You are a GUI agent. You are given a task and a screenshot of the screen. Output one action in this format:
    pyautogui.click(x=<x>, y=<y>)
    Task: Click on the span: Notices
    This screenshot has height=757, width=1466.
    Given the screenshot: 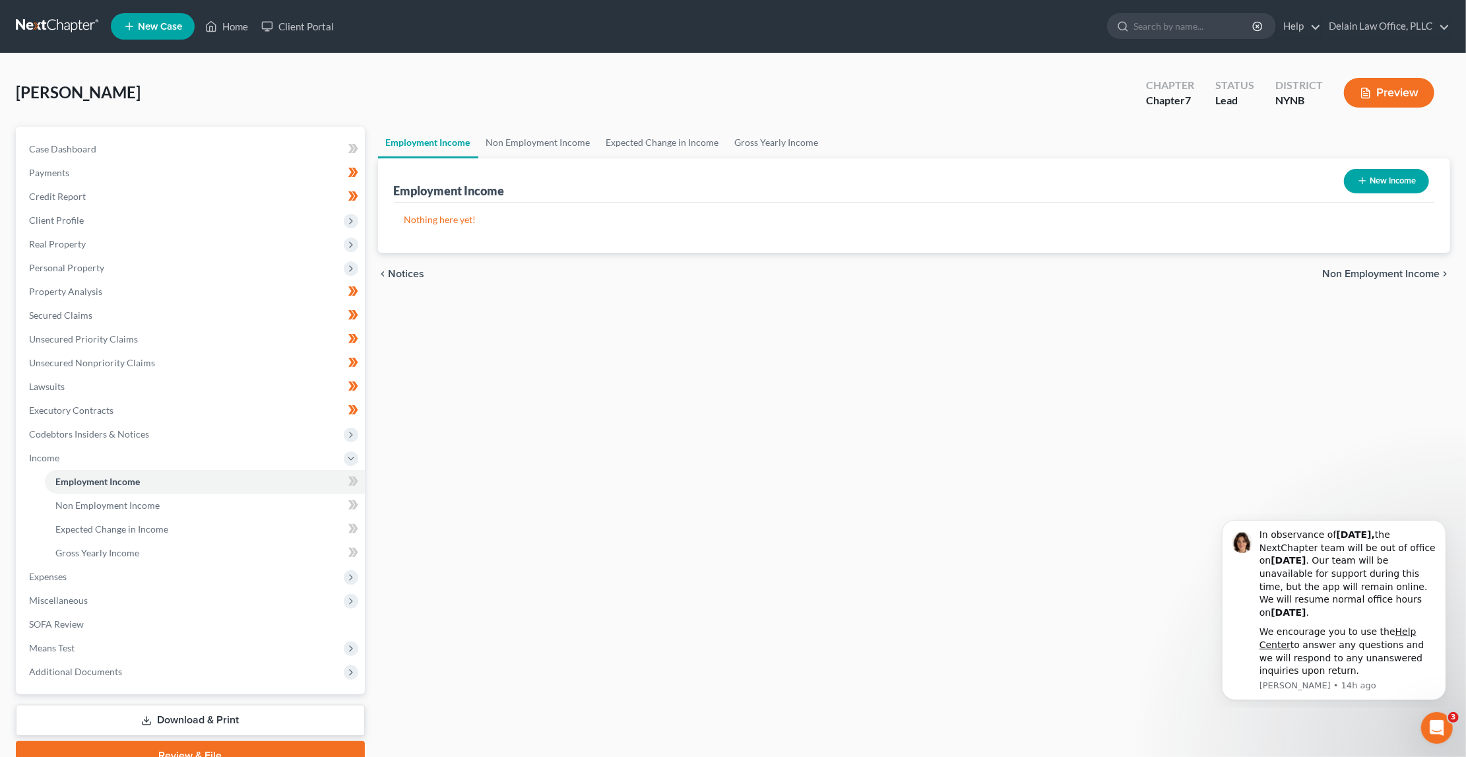 What is the action you would take?
    pyautogui.click(x=406, y=274)
    